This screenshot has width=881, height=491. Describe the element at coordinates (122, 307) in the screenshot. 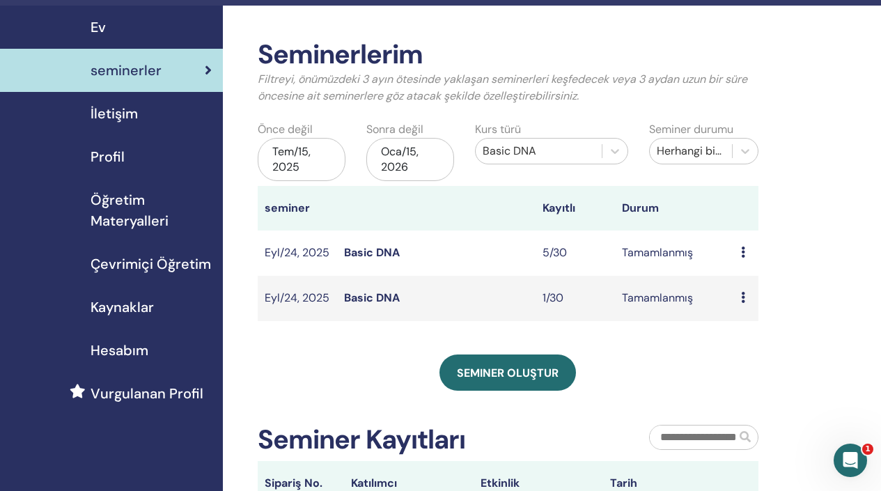

I see `span: Kaynaklar` at that location.